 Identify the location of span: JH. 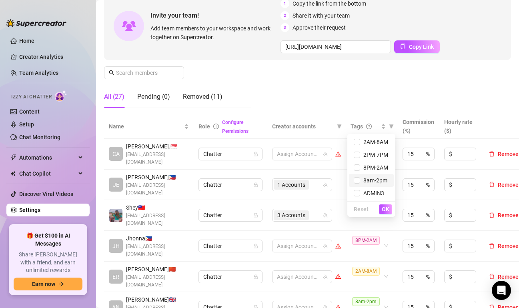
(116, 246).